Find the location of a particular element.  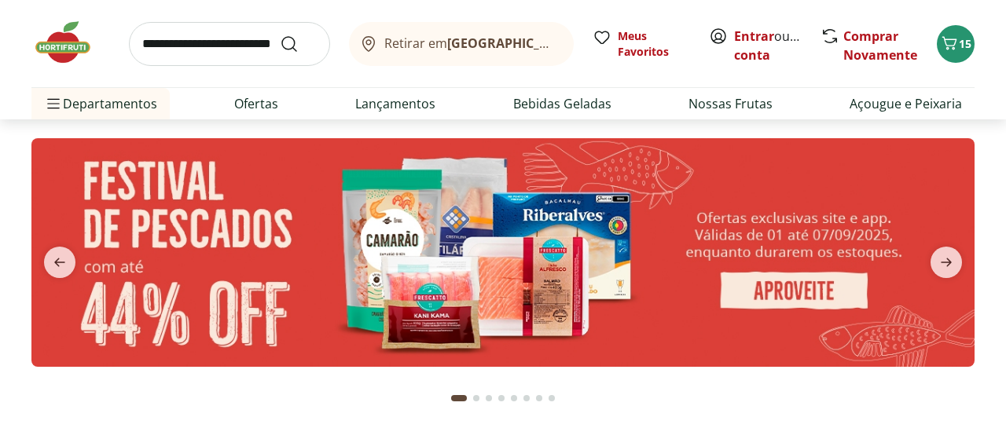

button: Carrinho is located at coordinates (956, 44).